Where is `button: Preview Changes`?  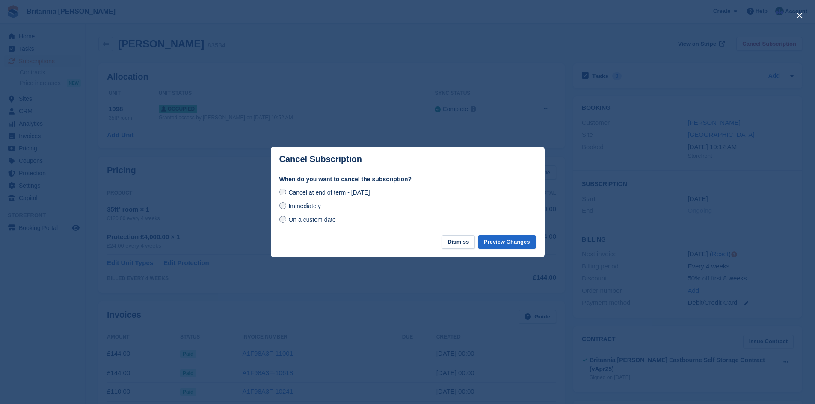
button: Preview Changes is located at coordinates (507, 242).